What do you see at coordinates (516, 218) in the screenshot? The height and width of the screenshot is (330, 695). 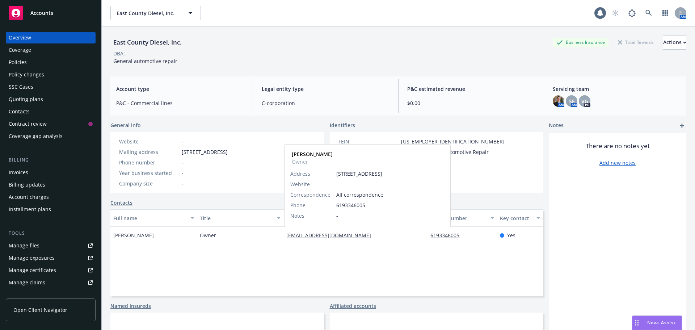 I see `div: Key contact` at bounding box center [516, 218].